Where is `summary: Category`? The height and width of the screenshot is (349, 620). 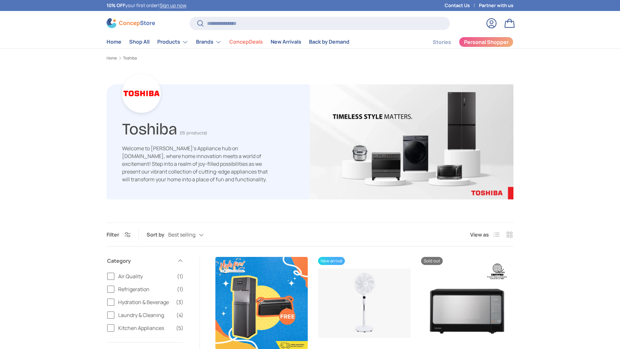 summary: Category is located at coordinates (145, 261).